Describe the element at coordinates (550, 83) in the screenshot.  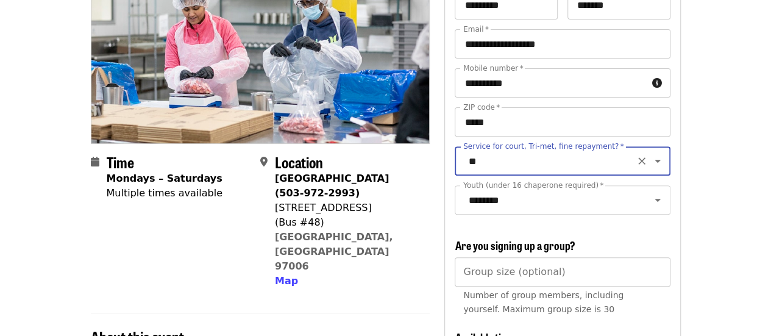
I see `input: Mobile number` at that location.